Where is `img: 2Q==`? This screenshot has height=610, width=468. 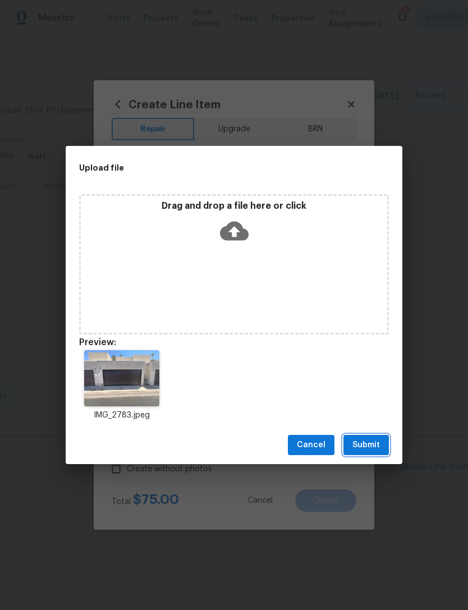 img: 2Q== is located at coordinates (121, 378).